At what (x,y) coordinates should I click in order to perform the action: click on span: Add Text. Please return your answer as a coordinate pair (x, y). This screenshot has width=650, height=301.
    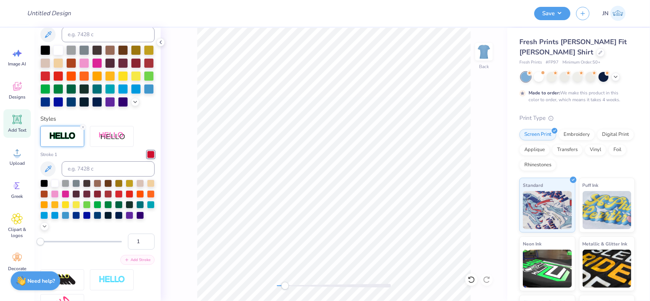
    Looking at the image, I should click on (17, 130).